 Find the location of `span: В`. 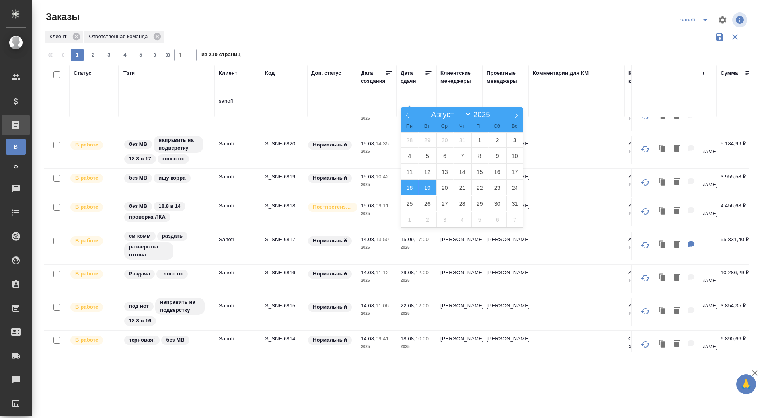

span: В is located at coordinates (16, 147).